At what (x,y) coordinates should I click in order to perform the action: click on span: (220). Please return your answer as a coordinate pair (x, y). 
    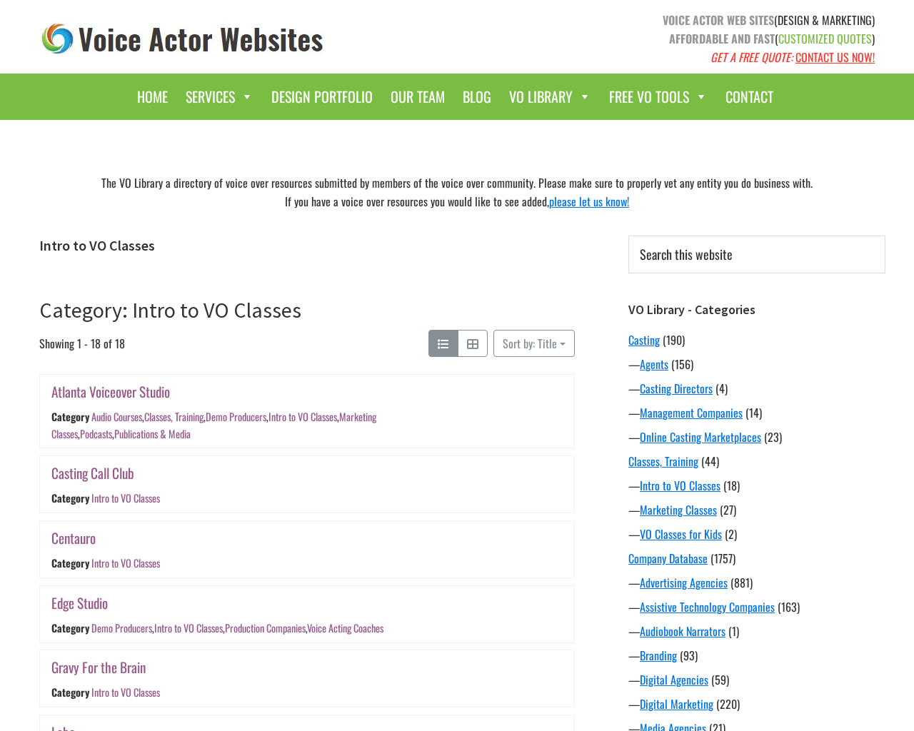
    Looking at the image, I should click on (728, 704).